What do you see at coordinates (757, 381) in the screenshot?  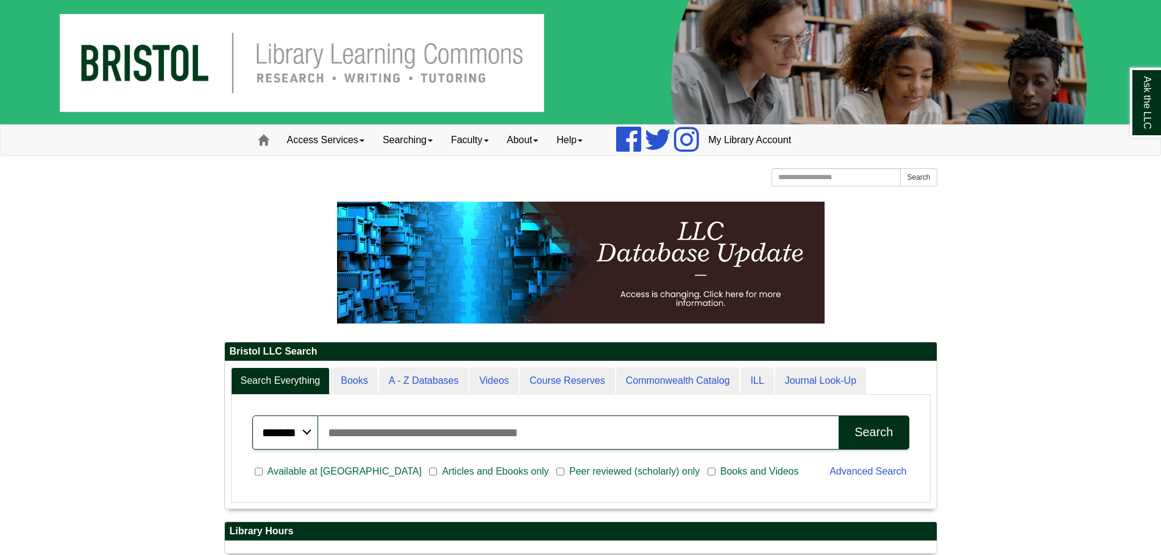 I see `a: ILL` at bounding box center [757, 381].